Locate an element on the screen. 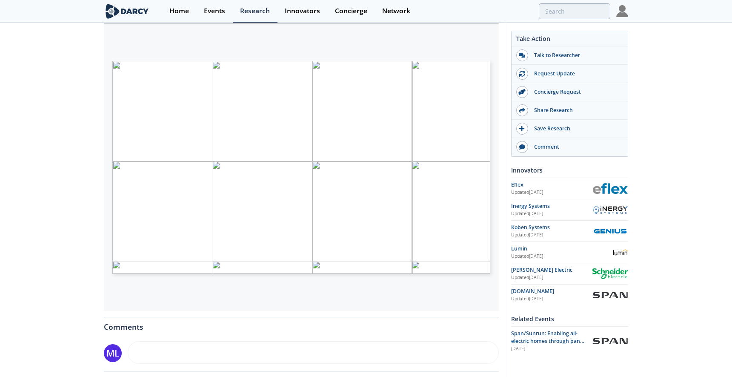  img: Schneider Electric is located at coordinates (610, 273).